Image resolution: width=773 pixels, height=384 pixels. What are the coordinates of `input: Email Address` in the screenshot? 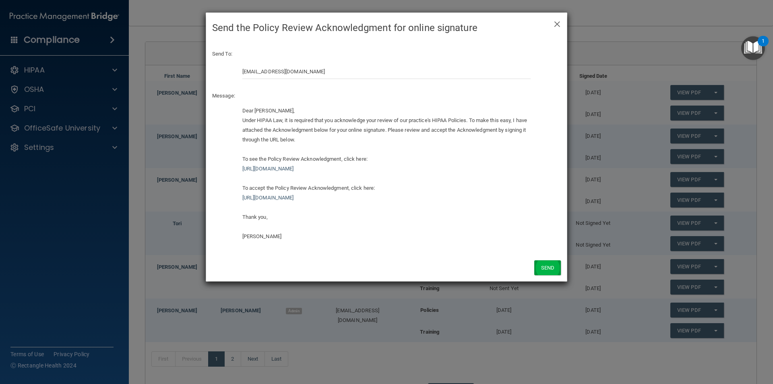 It's located at (386, 71).